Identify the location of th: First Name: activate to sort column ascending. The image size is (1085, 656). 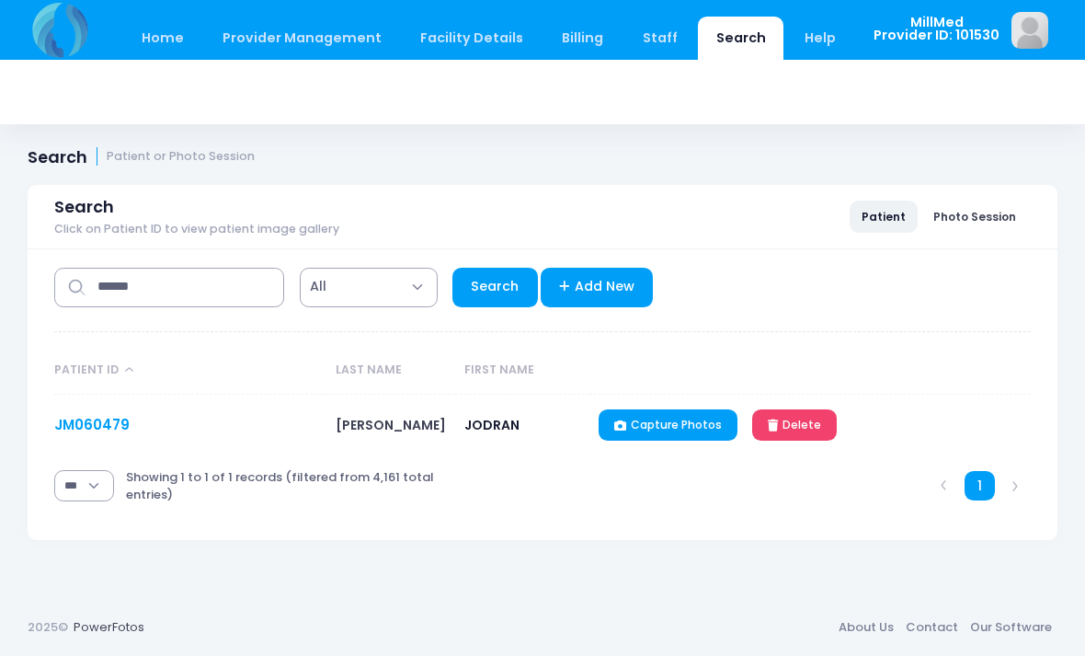
(522, 371).